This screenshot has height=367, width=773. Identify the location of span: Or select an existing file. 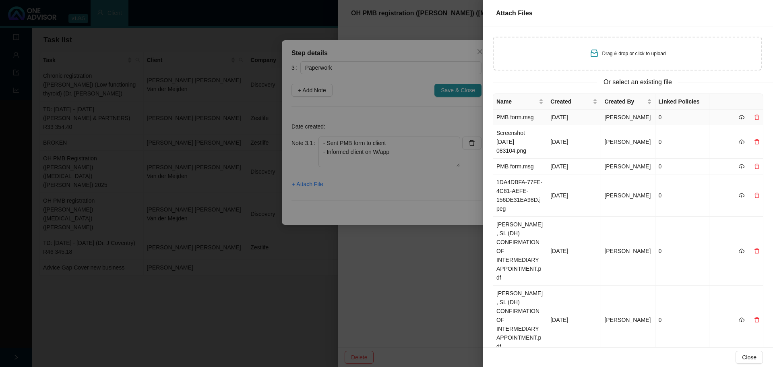
(638, 82).